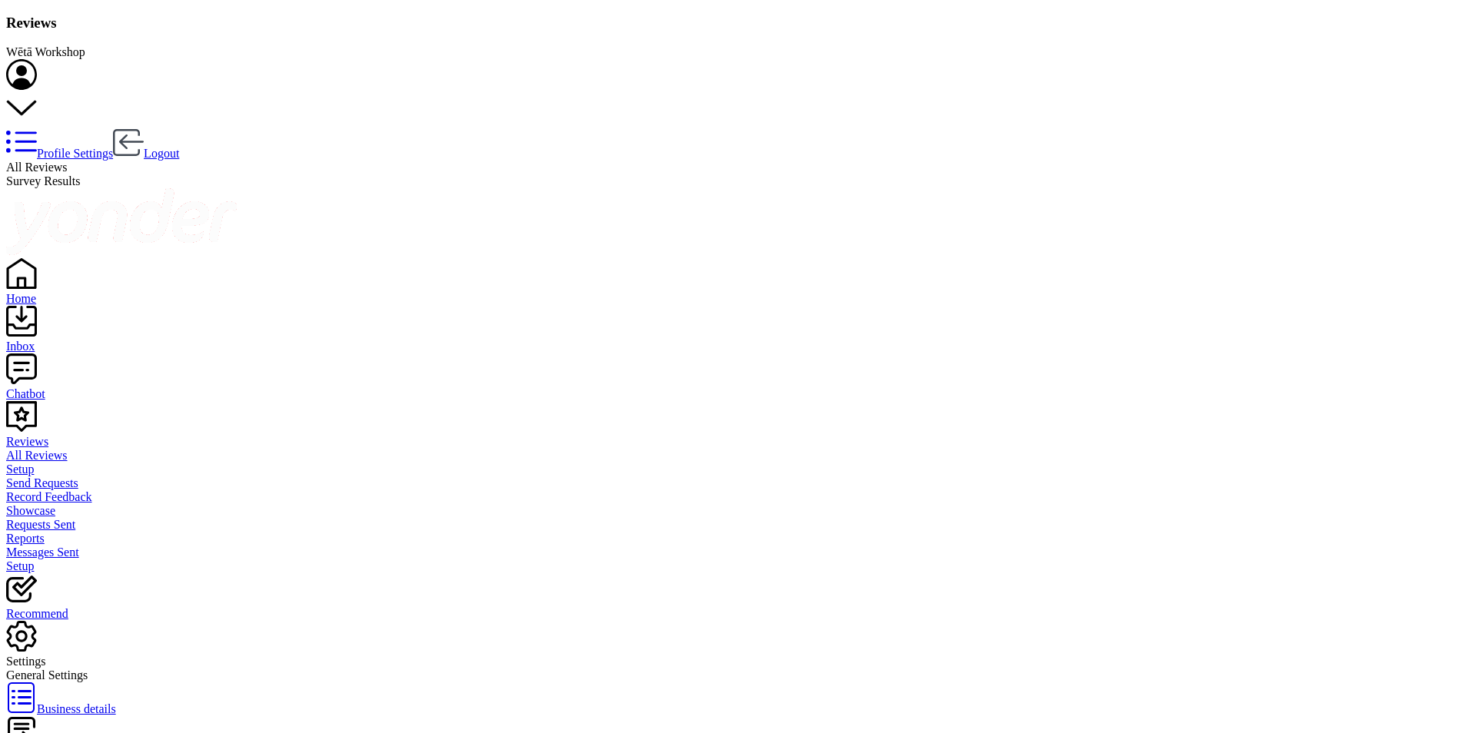  What do you see at coordinates (61, 709) in the screenshot?
I see `a: Business details` at bounding box center [61, 709].